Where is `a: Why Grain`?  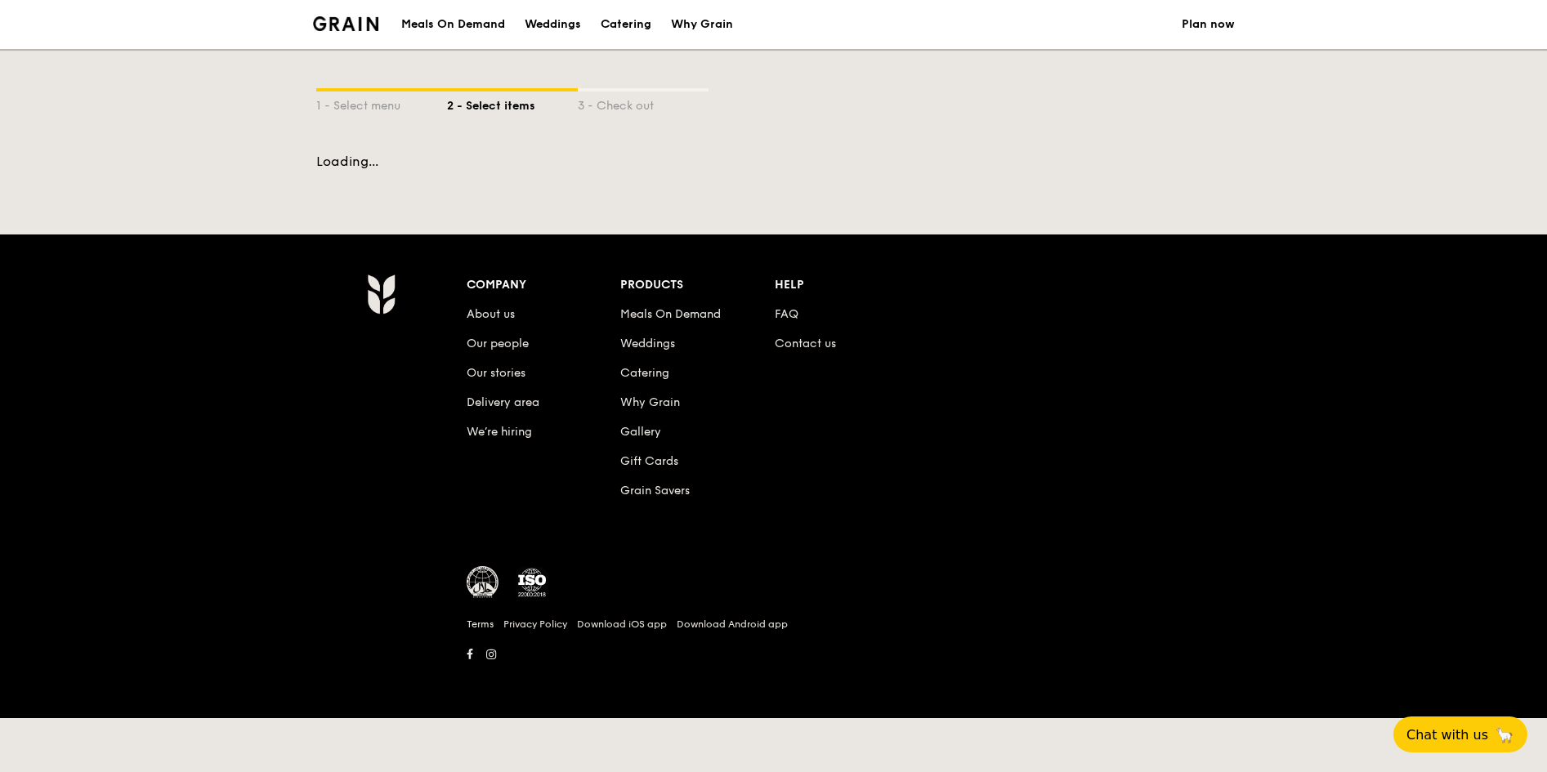 a: Why Grain is located at coordinates (650, 402).